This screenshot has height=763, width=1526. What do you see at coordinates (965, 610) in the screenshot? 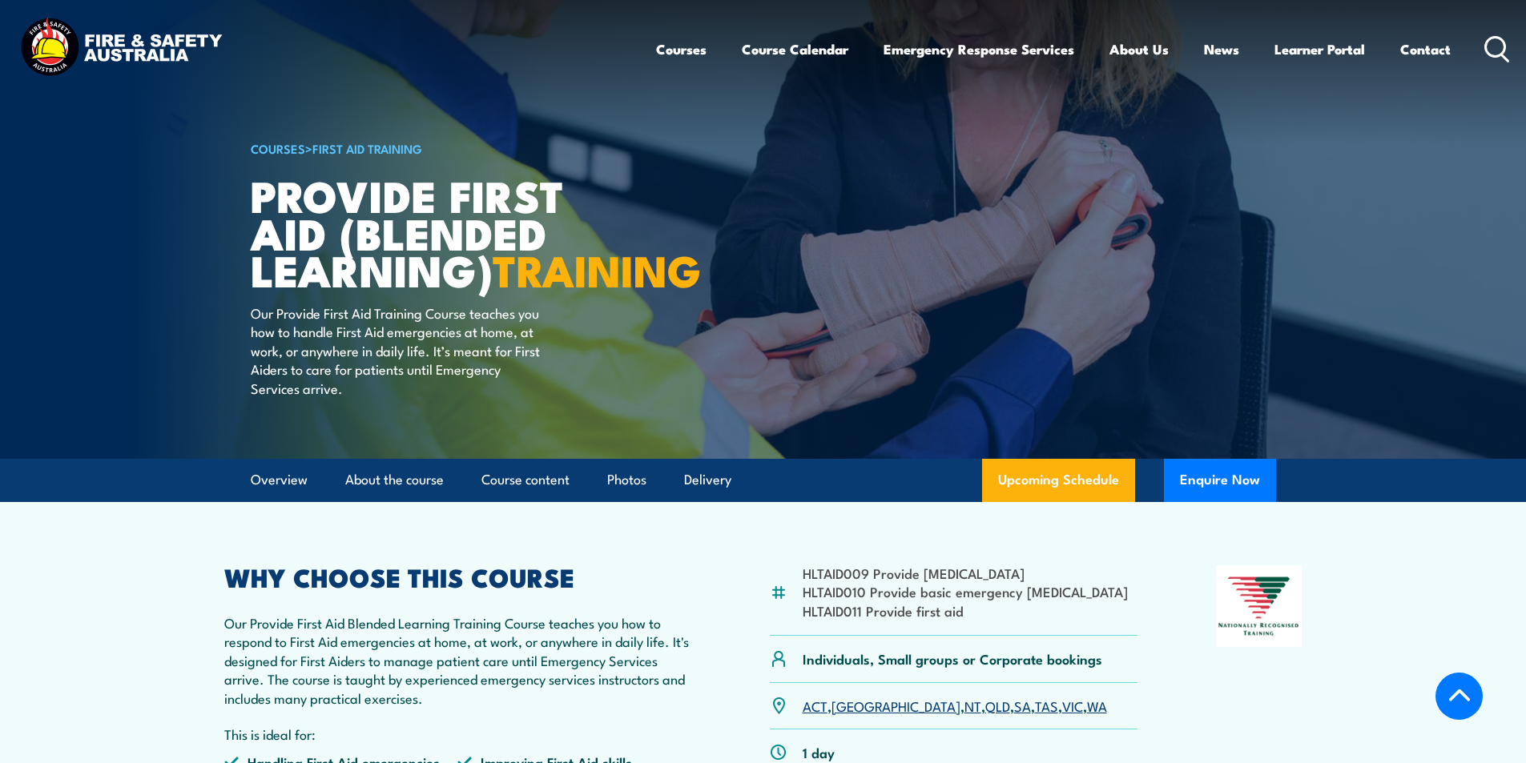
I see `li: HLTAID011 Provide first aid` at bounding box center [965, 610].